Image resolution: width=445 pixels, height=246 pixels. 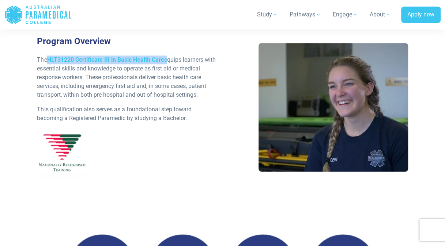 I want to click on strong: HLT31220 Certificate III in Basic Health Care, so click(x=105, y=60).